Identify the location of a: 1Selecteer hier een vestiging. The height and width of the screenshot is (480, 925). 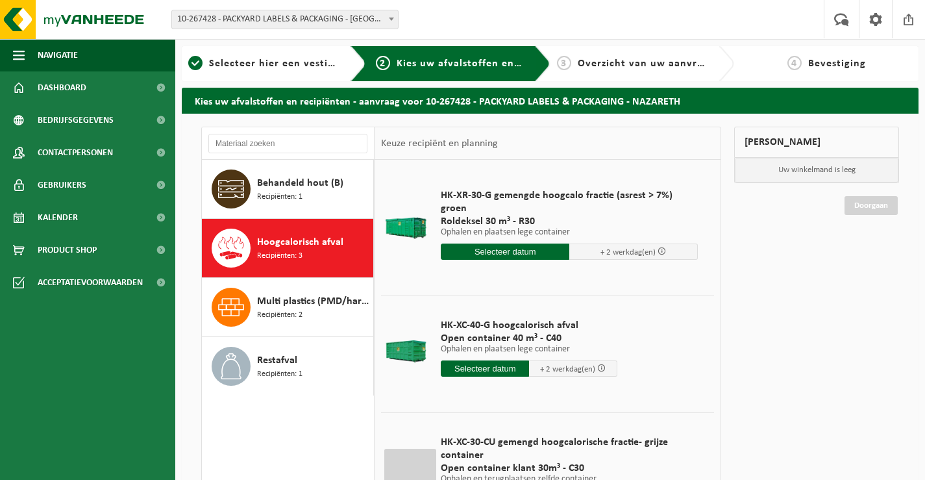
(264, 64).